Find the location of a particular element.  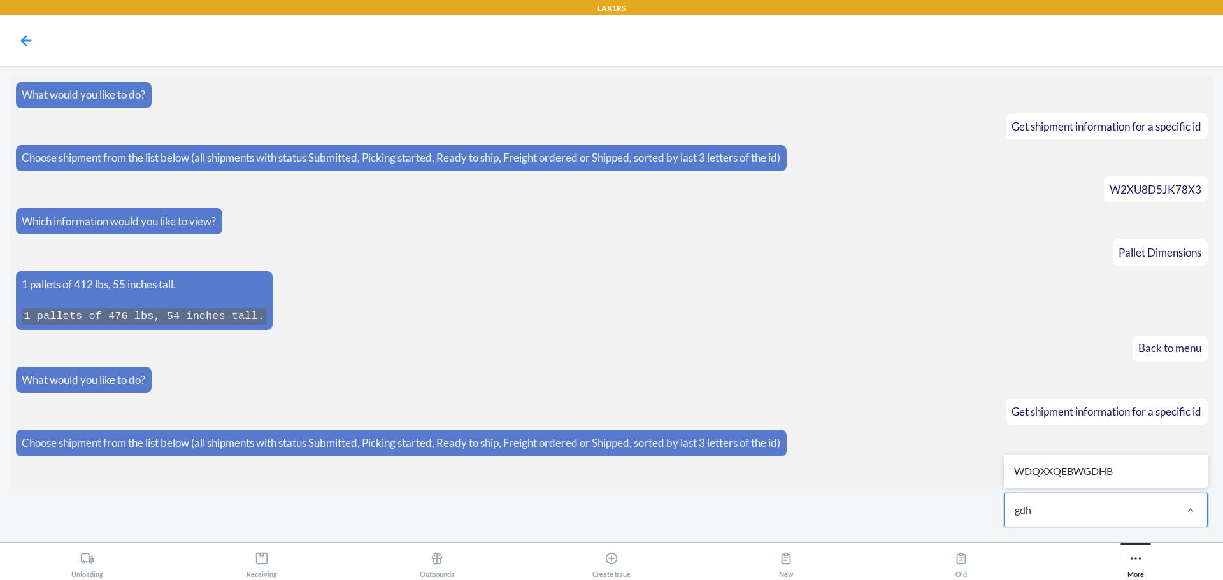

button: Create Issue is located at coordinates (612, 561).